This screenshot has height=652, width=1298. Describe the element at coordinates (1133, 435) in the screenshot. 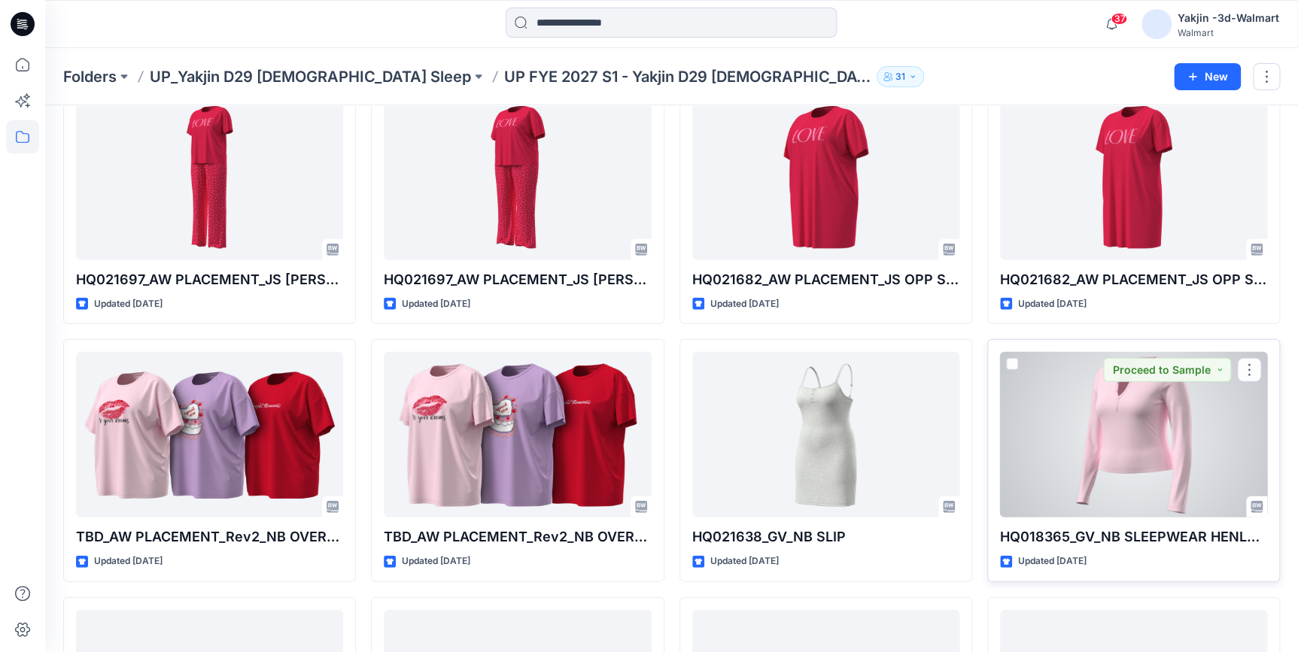

I see `a: HQ018365_GV_NB SLEEPWEAR HENLEY TOP` at that location.